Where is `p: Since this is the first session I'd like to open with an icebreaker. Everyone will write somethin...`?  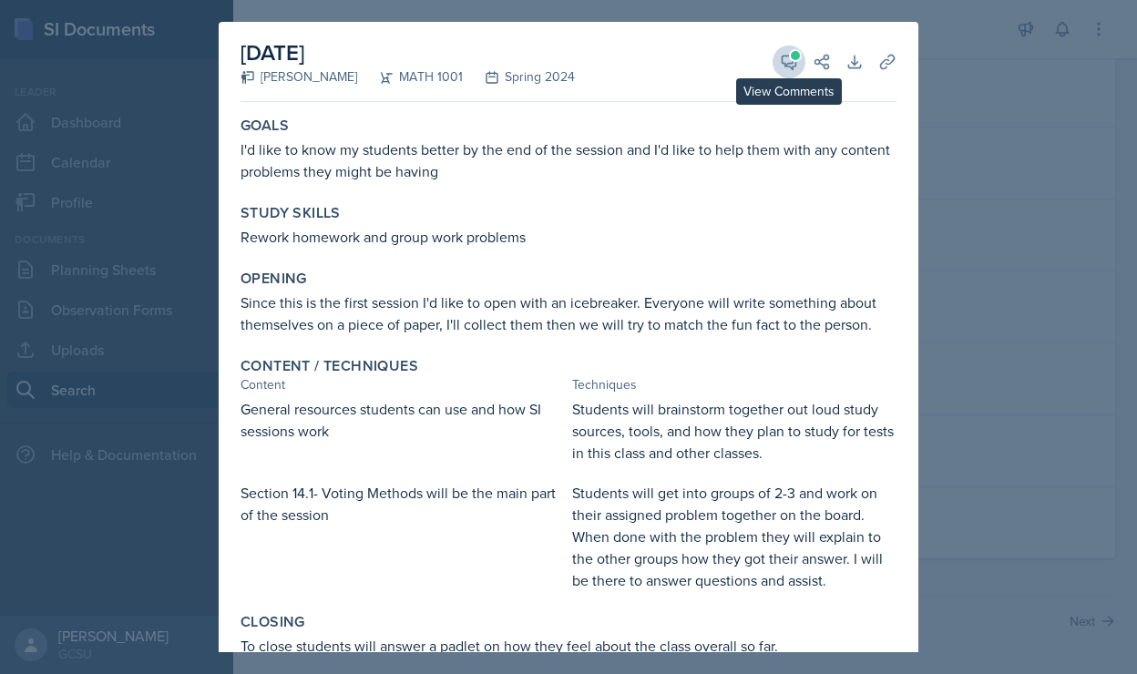 p: Since this is the first session I'd like to open with an icebreaker. Everyone will write somethin... is located at coordinates (569, 314).